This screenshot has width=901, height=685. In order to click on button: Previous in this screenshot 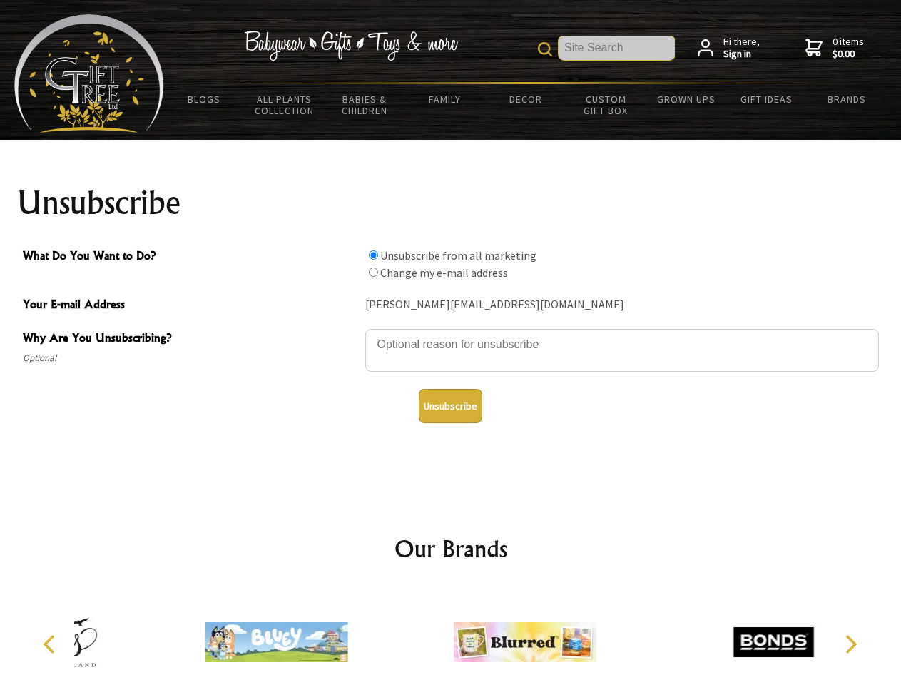, I will do `click(51, 644)`.